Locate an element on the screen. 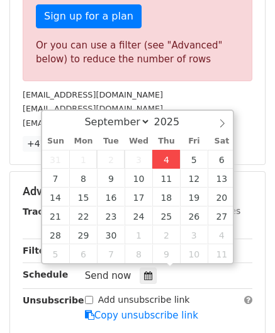 This screenshot has height=333, width=275. span: October 11, 2025 is located at coordinates (222, 254).